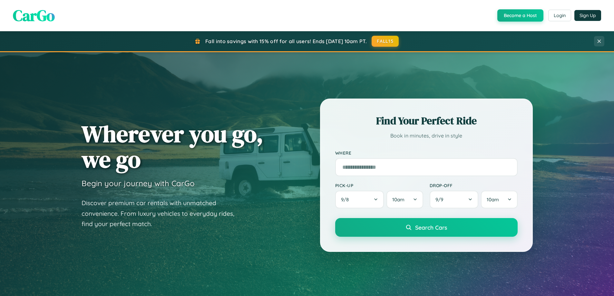 This screenshot has width=614, height=296. Describe the element at coordinates (441, 199) in the screenshot. I see `span: 9 / 9` at that location.